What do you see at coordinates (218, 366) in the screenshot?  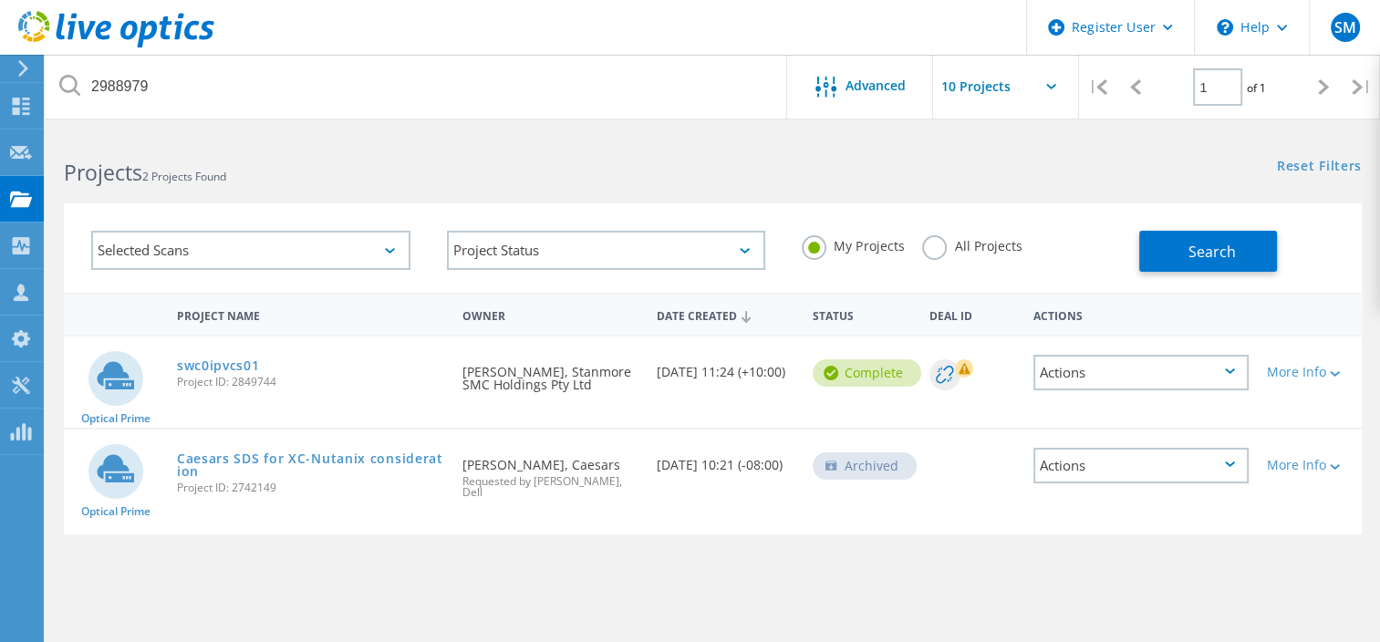 I see `a: swc0ipvcs01` at bounding box center [218, 366].